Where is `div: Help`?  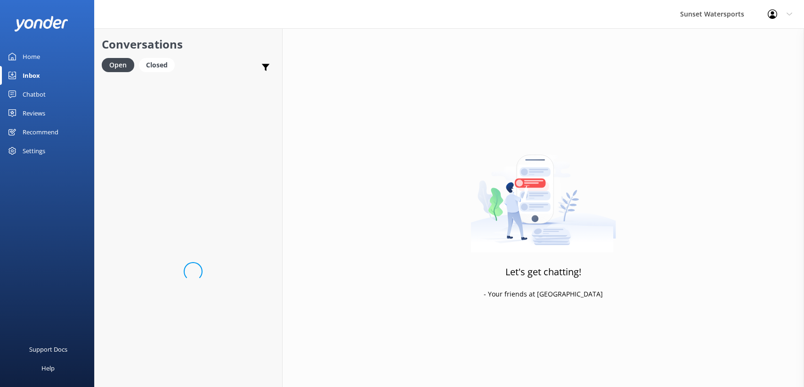
div: Help is located at coordinates (48, 368).